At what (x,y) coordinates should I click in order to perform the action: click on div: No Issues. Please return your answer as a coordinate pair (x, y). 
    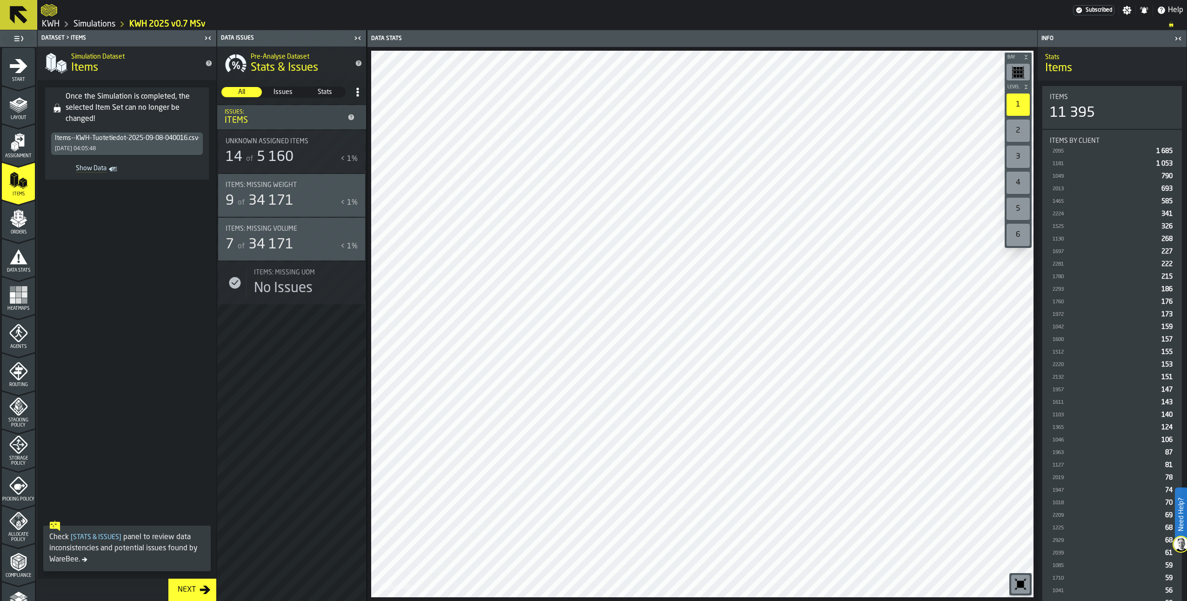
    Looking at the image, I should click on (283, 288).